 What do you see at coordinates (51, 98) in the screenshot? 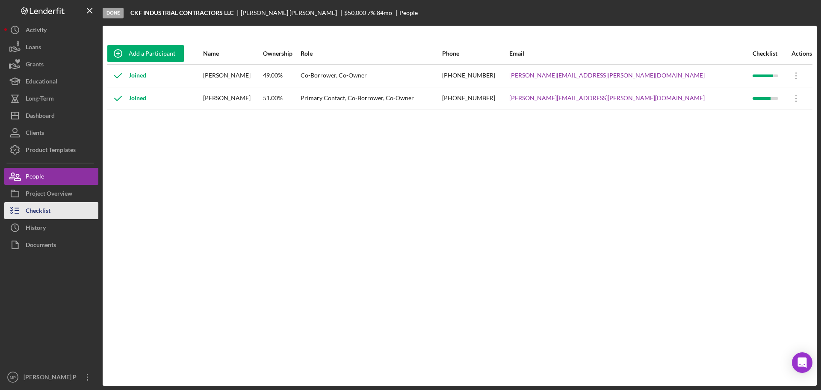
I see `a: Long-Term` at bounding box center [51, 98].